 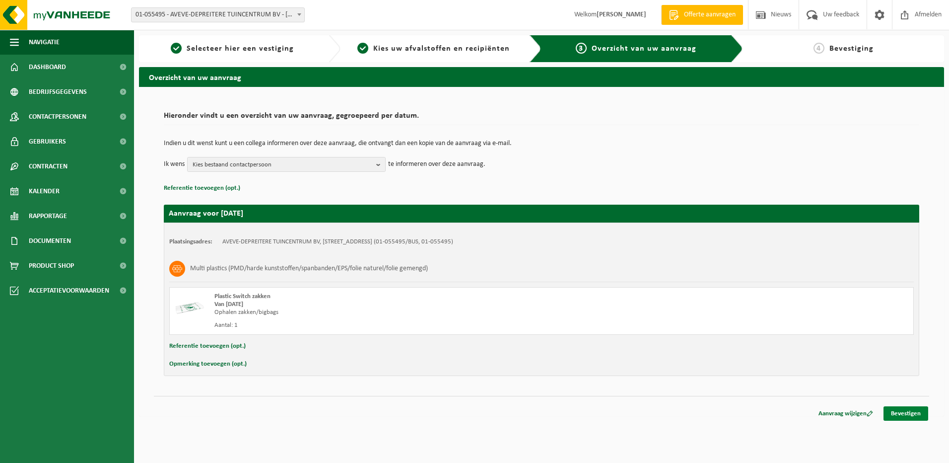 I want to click on span: Contactpersonen, so click(x=58, y=117).